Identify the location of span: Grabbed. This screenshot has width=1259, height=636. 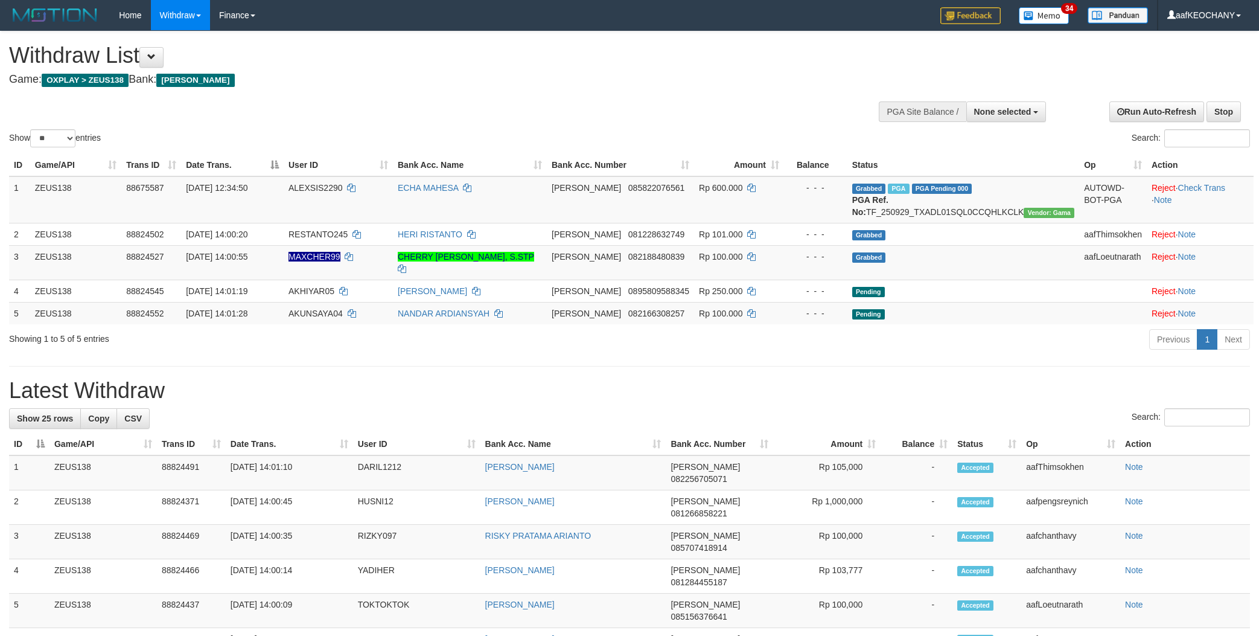
(869, 188).